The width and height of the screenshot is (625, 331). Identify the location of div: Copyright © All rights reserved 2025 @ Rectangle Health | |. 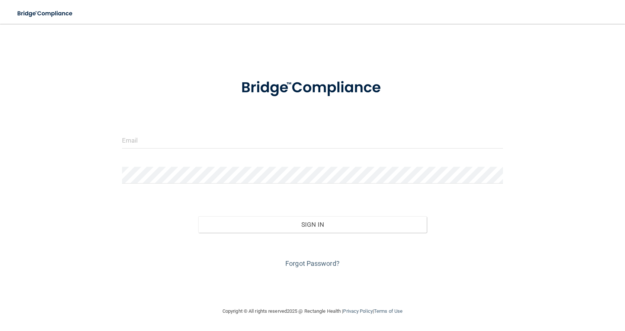
(313, 311).